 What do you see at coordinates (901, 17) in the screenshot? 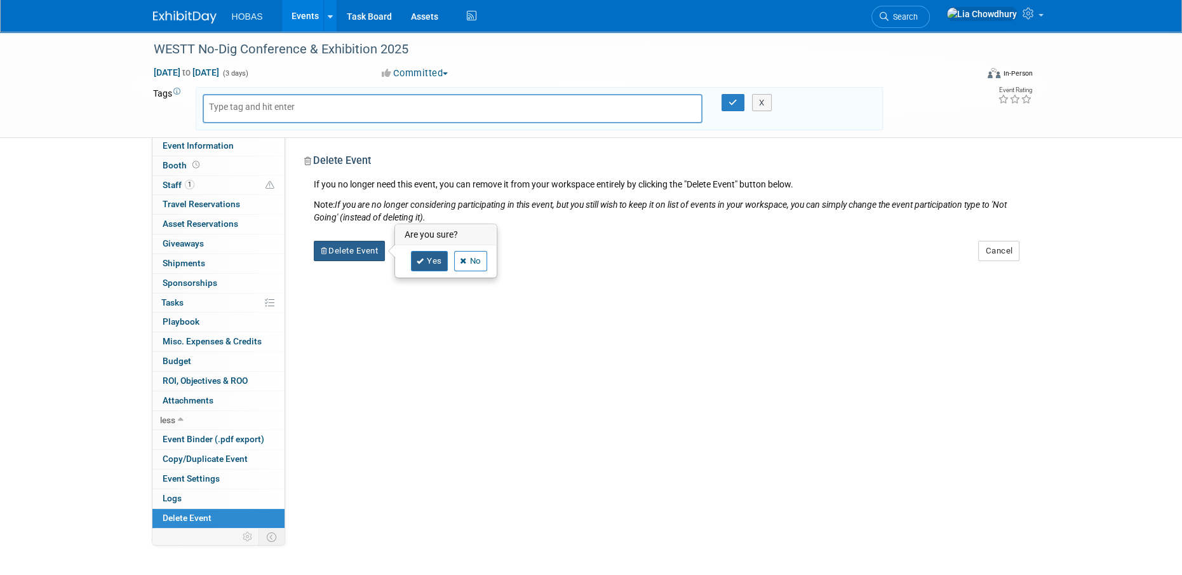
I see `a: Search` at bounding box center [901, 17].